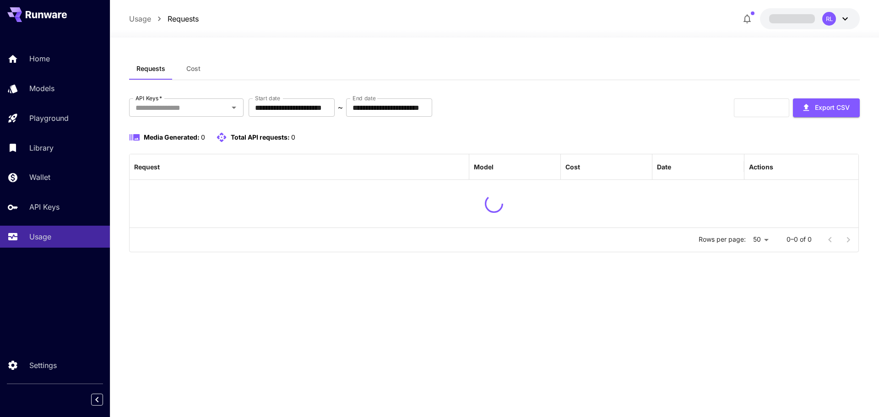 The image size is (879, 417). Describe the element at coordinates (147, 167) in the screenshot. I see `div: Request` at that location.